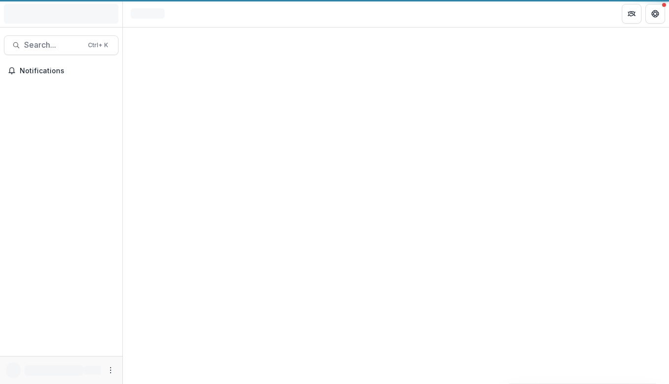 This screenshot has width=669, height=384. I want to click on button: Partners, so click(632, 14).